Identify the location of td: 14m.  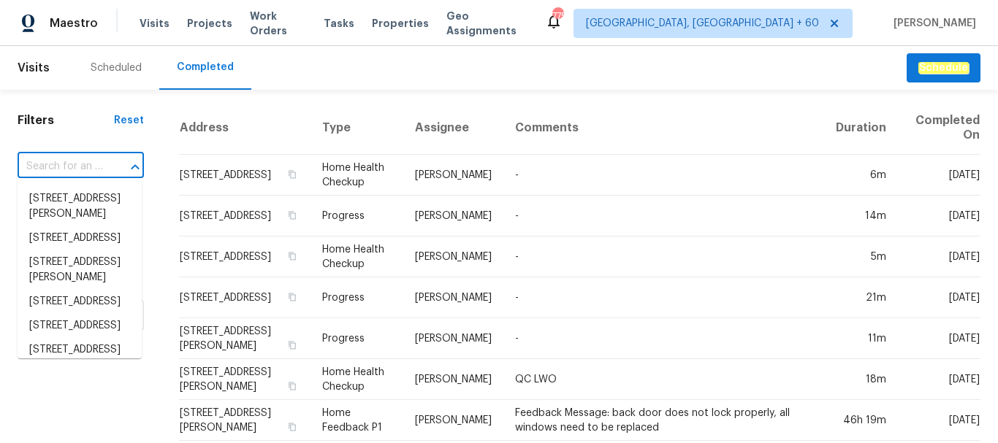
(861, 216).